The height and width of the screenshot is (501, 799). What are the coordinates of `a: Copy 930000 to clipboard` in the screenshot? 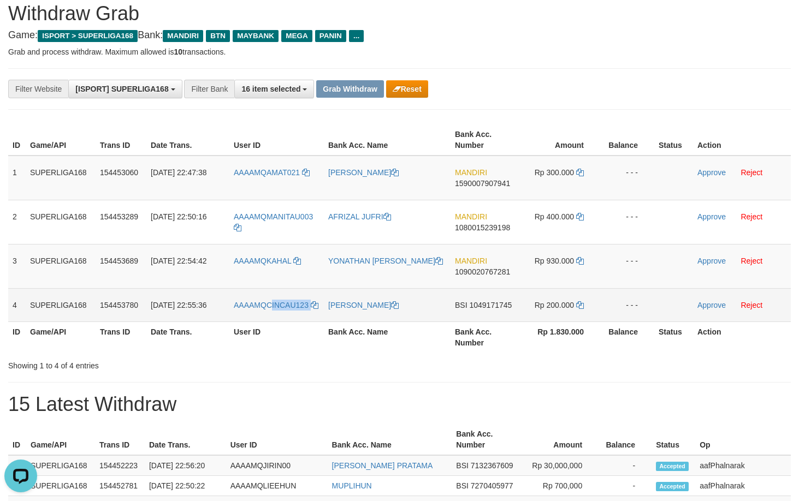 It's located at (580, 261).